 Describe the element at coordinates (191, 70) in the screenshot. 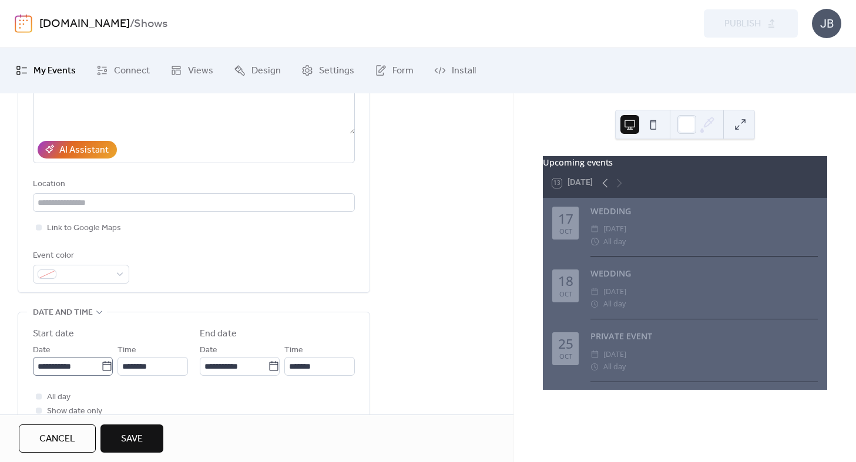

I see `a: Views` at that location.